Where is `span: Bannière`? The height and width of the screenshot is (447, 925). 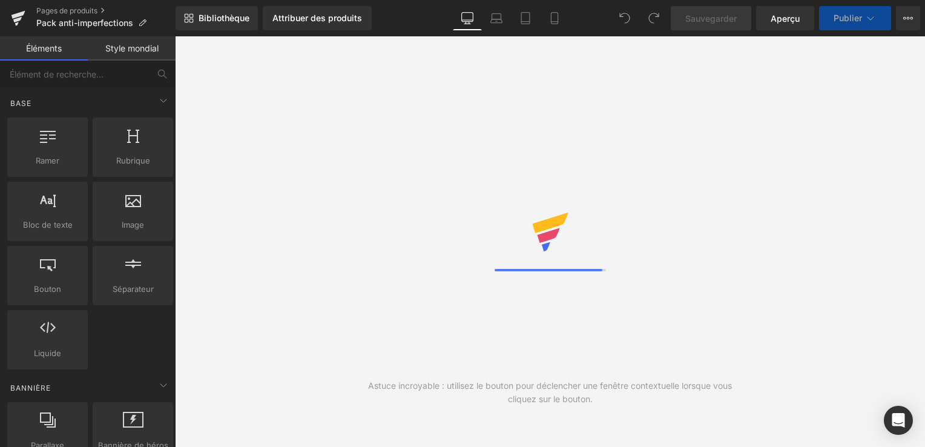
span: Bannière is located at coordinates (30, 387).